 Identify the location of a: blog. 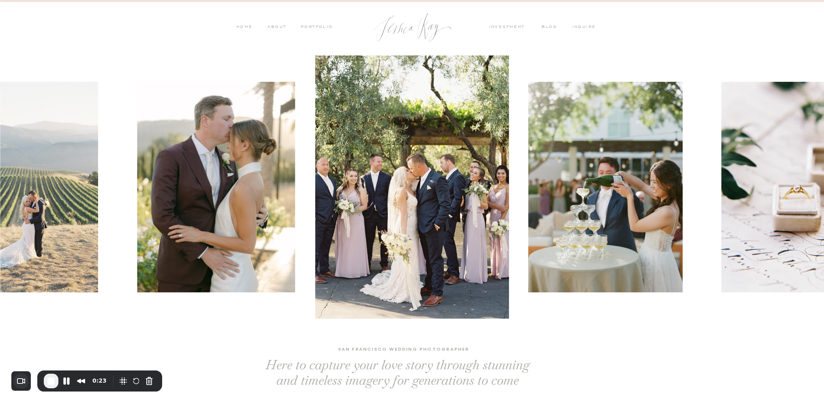
(552, 28).